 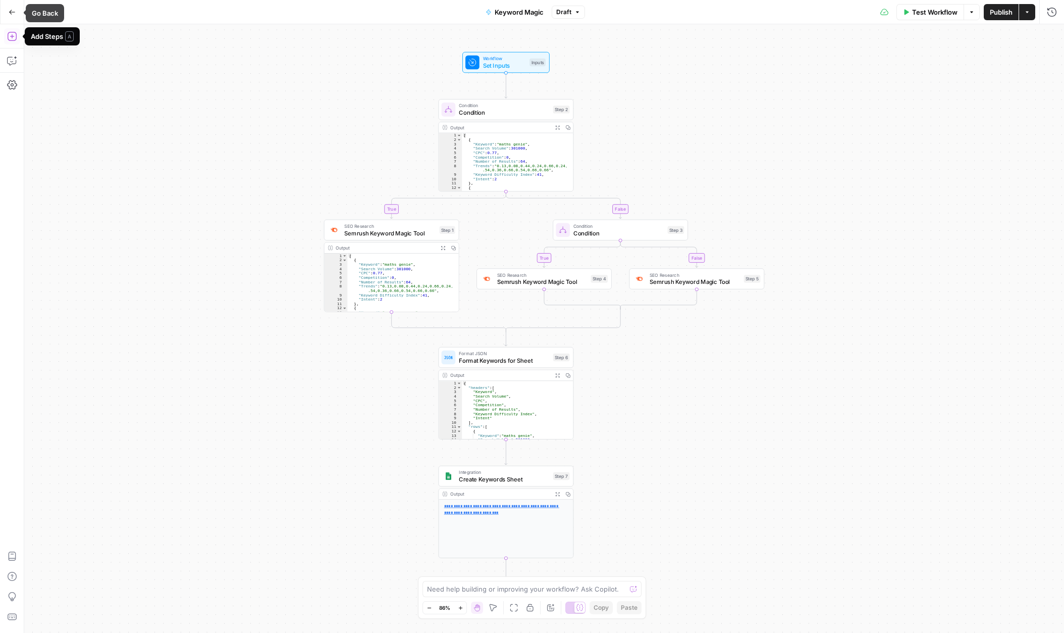 I want to click on button: Paste, so click(x=629, y=607).